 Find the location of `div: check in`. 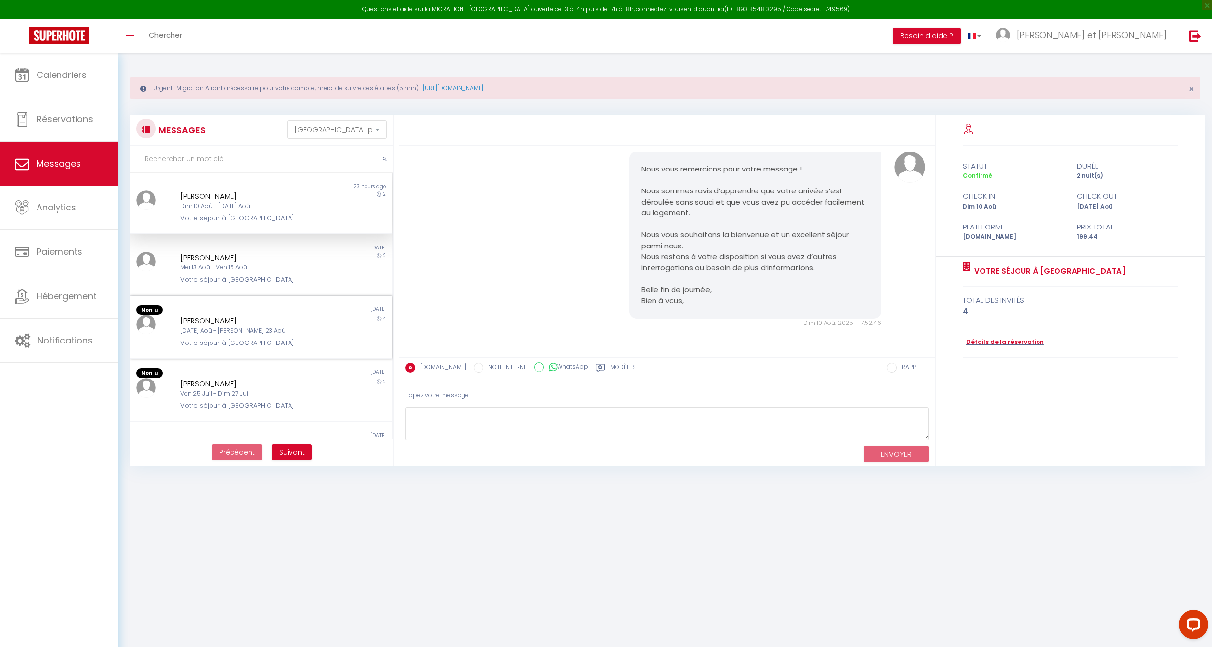

div: check in is located at coordinates (1013, 196).